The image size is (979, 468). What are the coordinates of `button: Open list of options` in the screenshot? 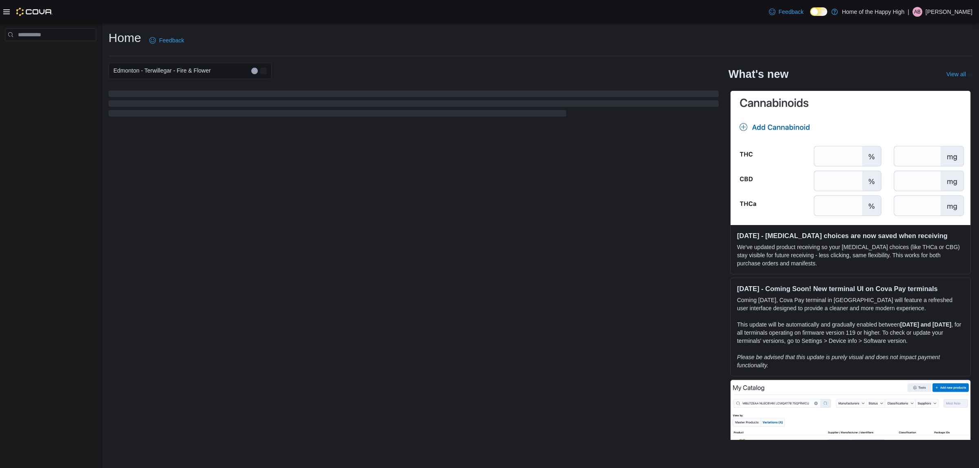 It's located at (264, 71).